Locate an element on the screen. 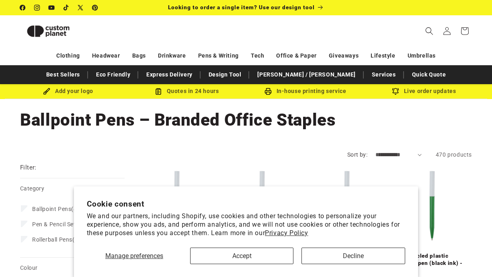 This screenshot has width=492, height=277. a: Tech is located at coordinates (257, 55).